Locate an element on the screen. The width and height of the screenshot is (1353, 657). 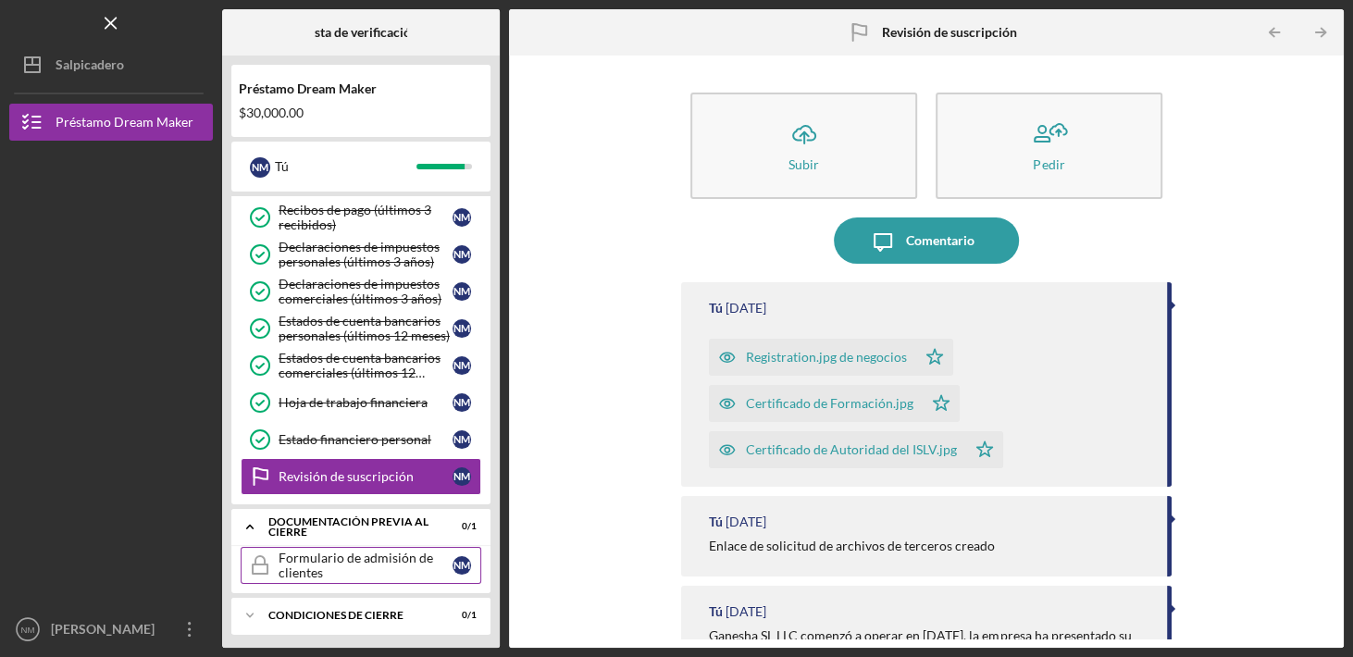
div: Recibos de pago (últimos 3 recibidos) is located at coordinates (365, 217).